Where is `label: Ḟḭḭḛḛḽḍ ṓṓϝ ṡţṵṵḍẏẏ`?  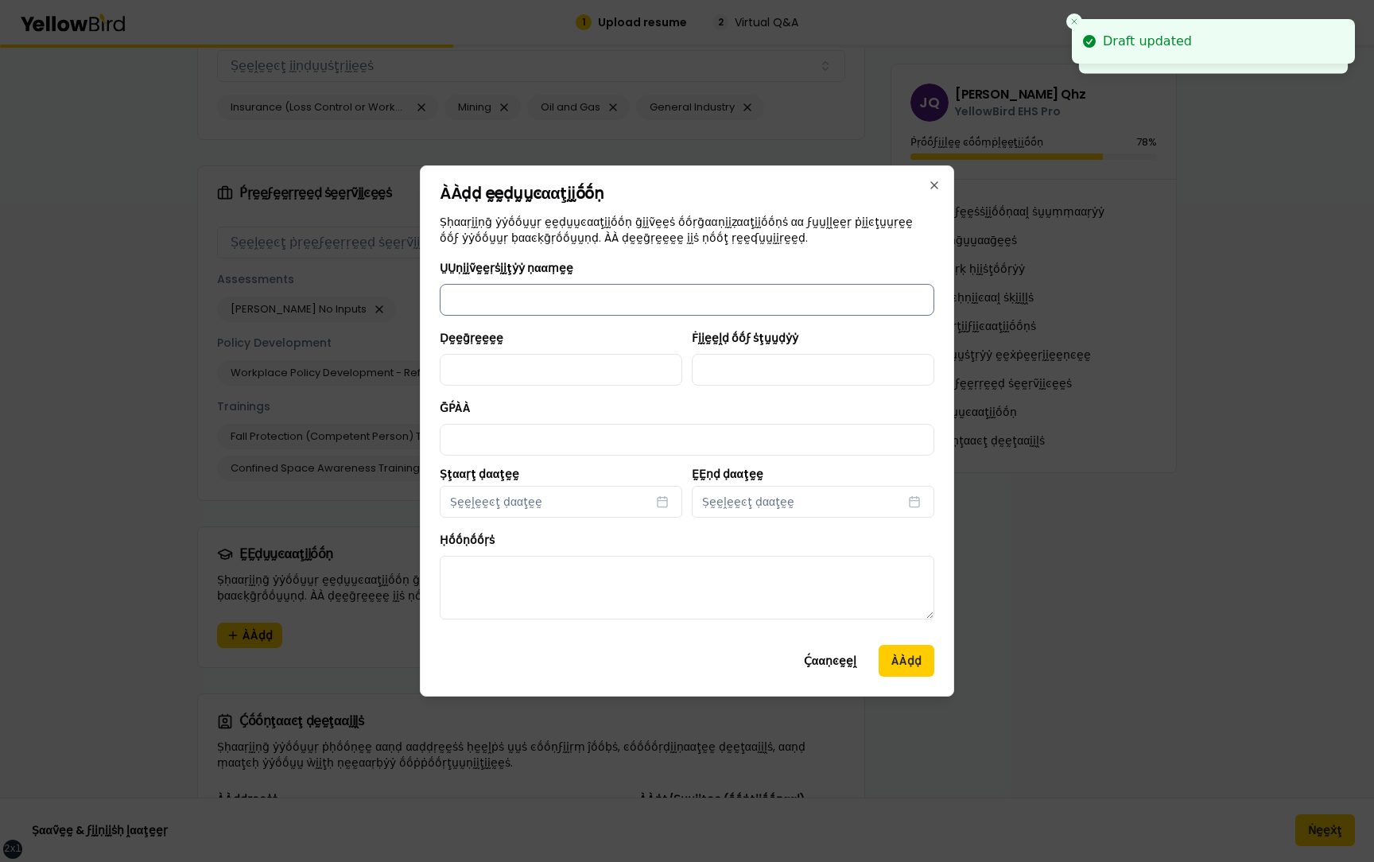
label: Ḟḭḭḛḛḽḍ ṓṓϝ ṡţṵṵḍẏẏ is located at coordinates (745, 338).